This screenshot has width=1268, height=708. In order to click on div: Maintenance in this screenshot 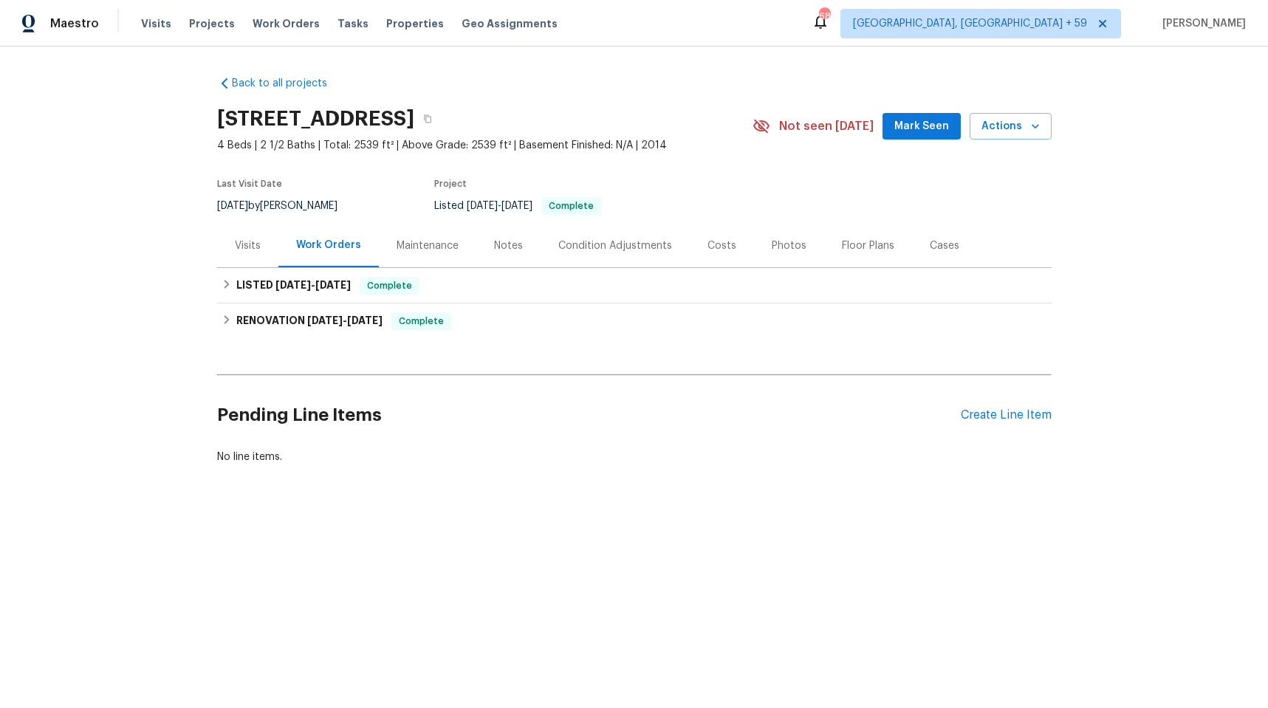, I will do `click(428, 246)`.